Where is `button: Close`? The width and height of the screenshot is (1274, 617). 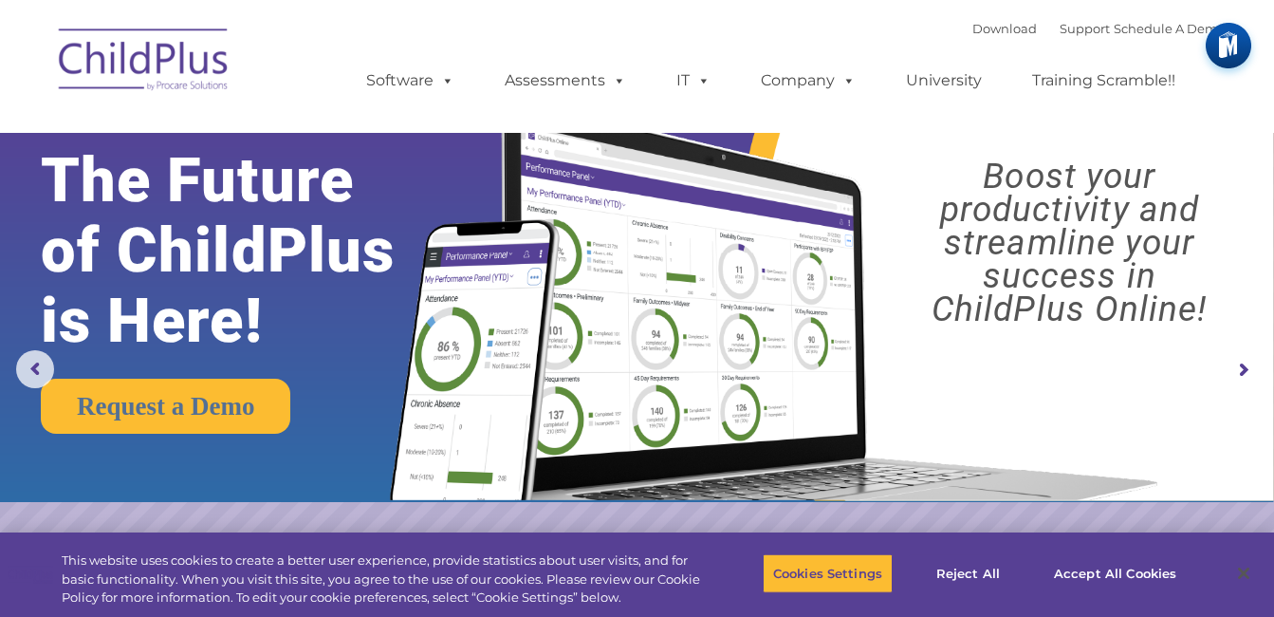 button: Close is located at coordinates (1244, 573).